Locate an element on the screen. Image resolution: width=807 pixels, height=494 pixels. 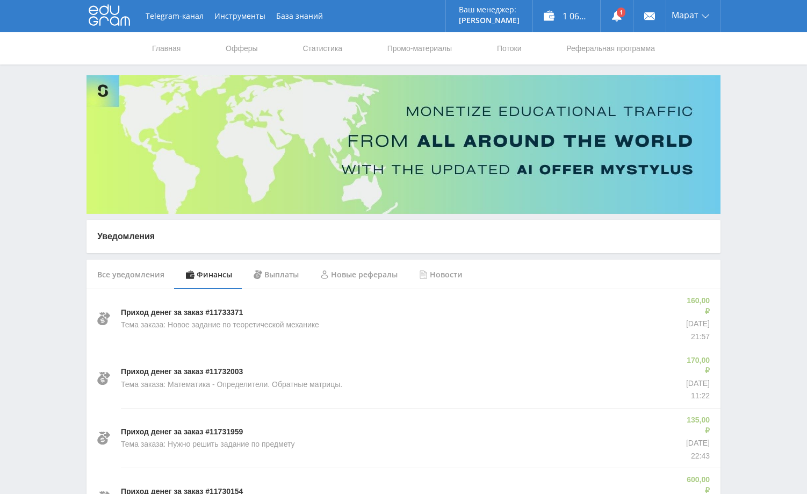
p: Приход денег за заказ #11731959 is located at coordinates (182, 432).